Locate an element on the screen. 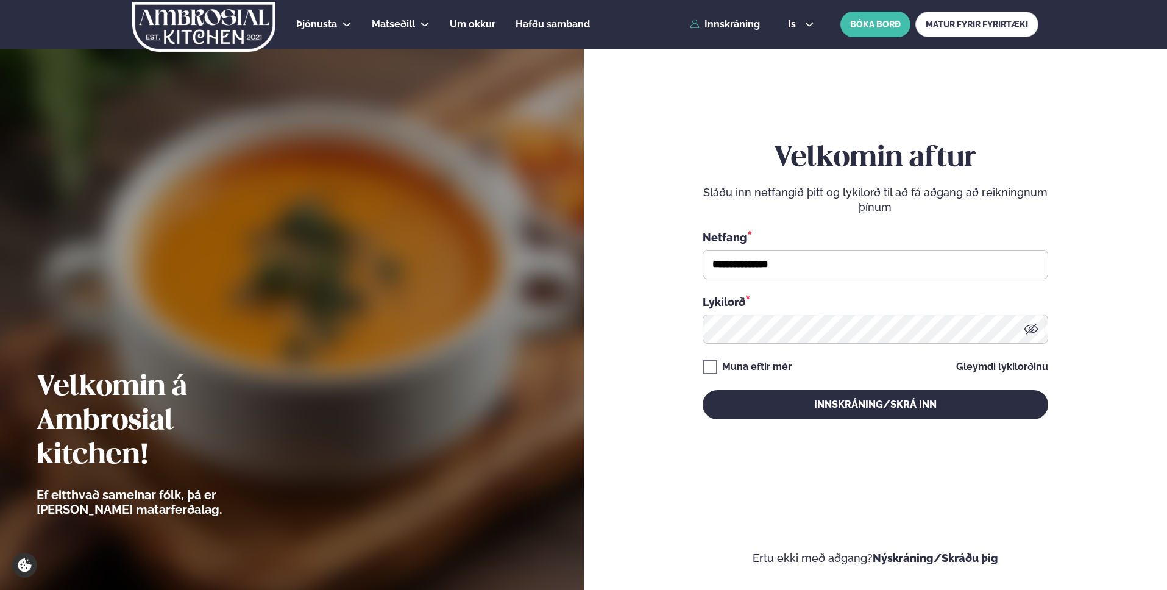 This screenshot has width=1167, height=590. span: Hafðu samband is located at coordinates (553, 24).